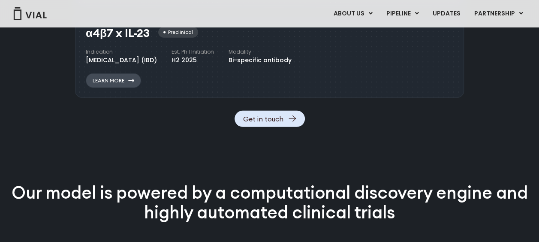 This screenshot has width=539, height=242. What do you see at coordinates (446, 14) in the screenshot?
I see `a: UPDATES` at bounding box center [446, 14].